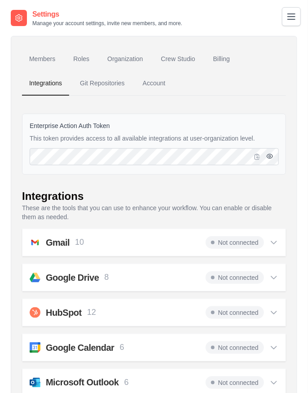 The width and height of the screenshot is (308, 393). I want to click on p: Manage your account settings, invite new members, and more., so click(107, 23).